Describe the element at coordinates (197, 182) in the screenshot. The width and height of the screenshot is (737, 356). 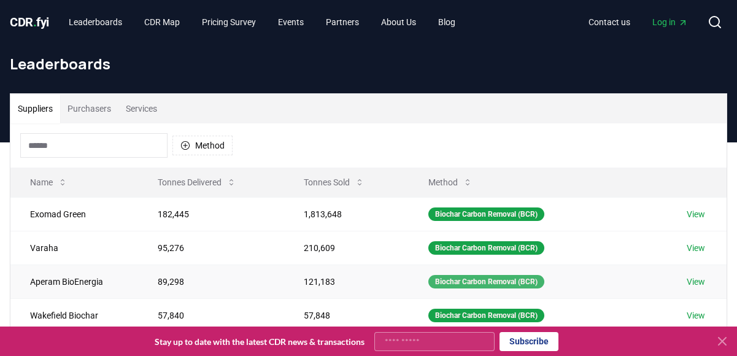
I see `button: Tonnes Delivered` at that location.